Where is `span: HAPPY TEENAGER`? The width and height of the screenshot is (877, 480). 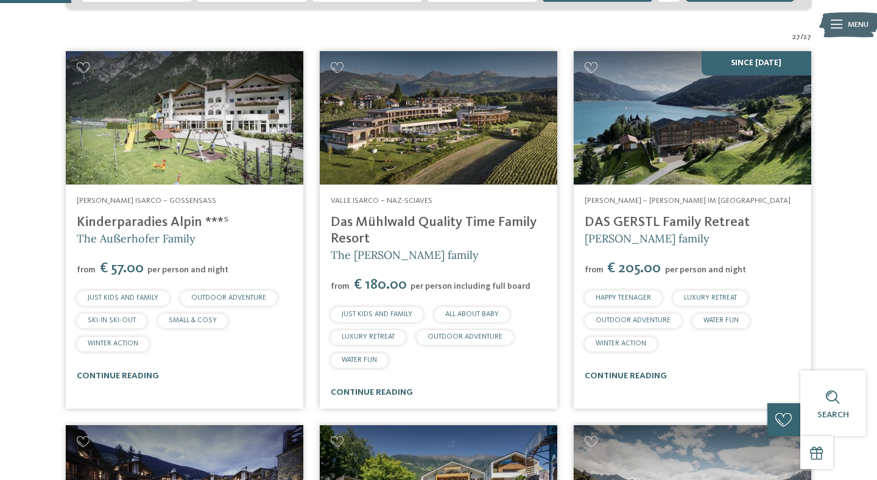
span: HAPPY TEENAGER is located at coordinates (623, 298).